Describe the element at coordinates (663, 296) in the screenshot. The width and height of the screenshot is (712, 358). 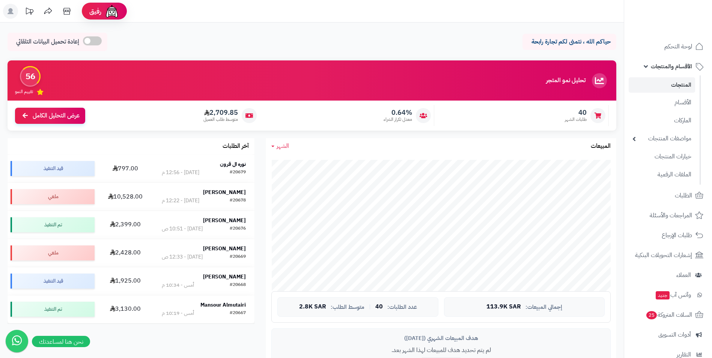
I see `span: جديد` at that location.